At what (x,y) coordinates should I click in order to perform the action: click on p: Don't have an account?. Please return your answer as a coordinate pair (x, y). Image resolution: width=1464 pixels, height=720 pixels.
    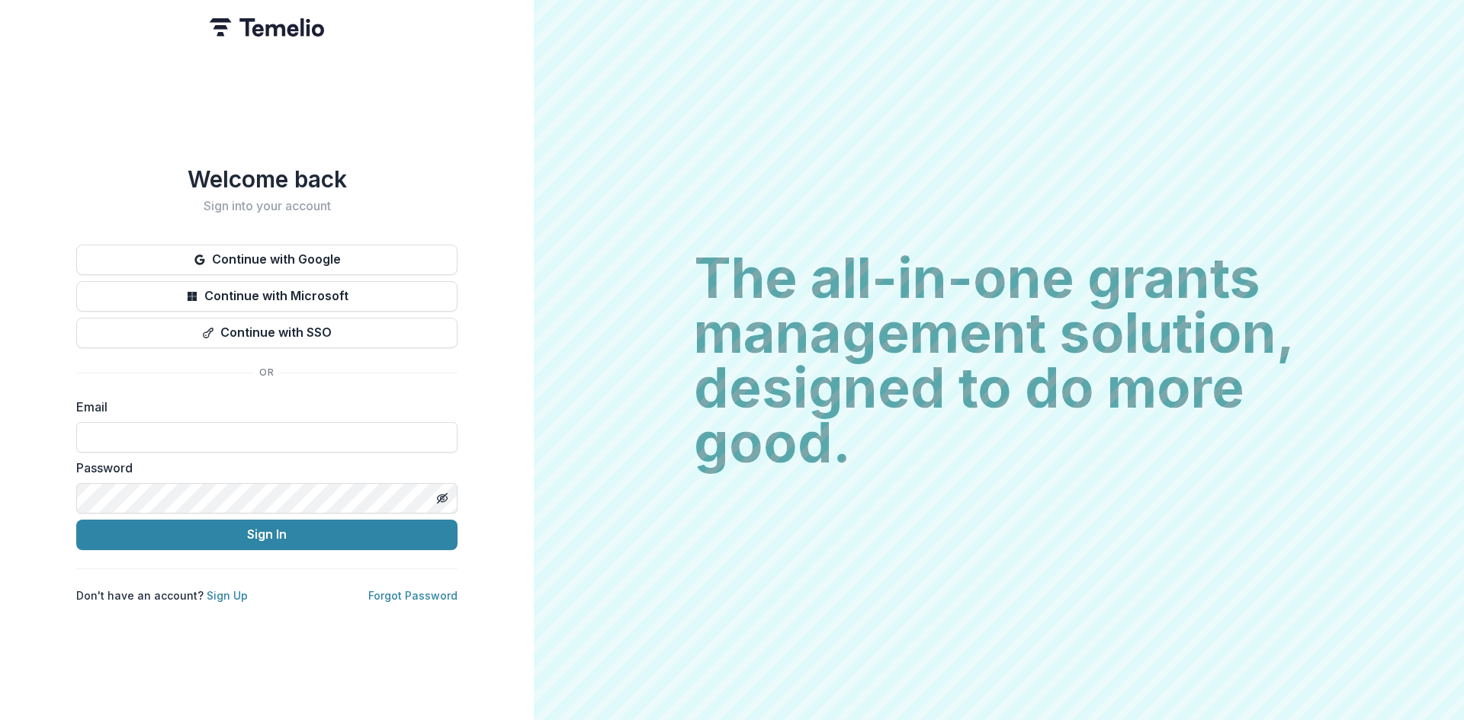
    Looking at the image, I should click on (162, 595).